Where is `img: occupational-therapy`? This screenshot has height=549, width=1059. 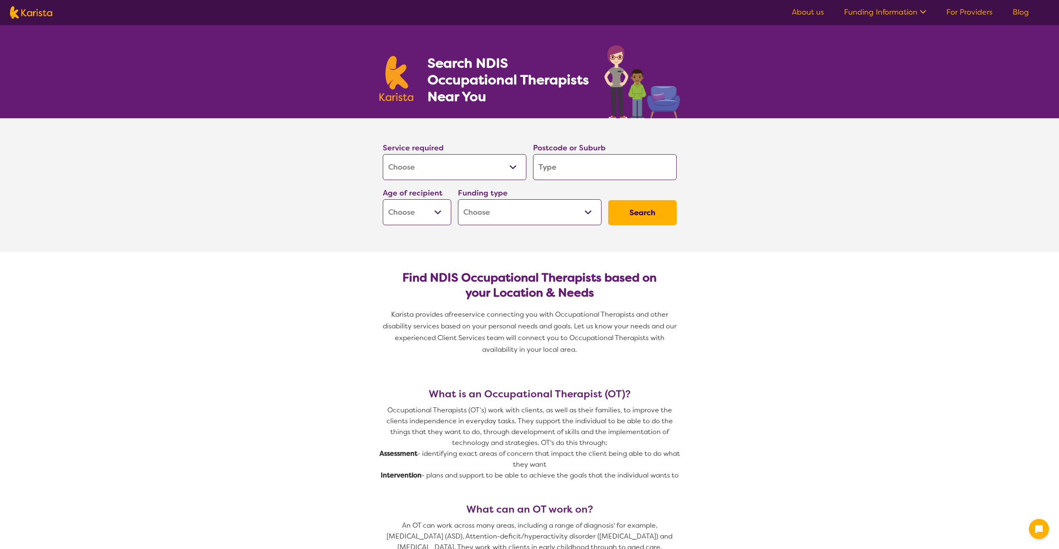 img: occupational-therapy is located at coordinates (642, 81).